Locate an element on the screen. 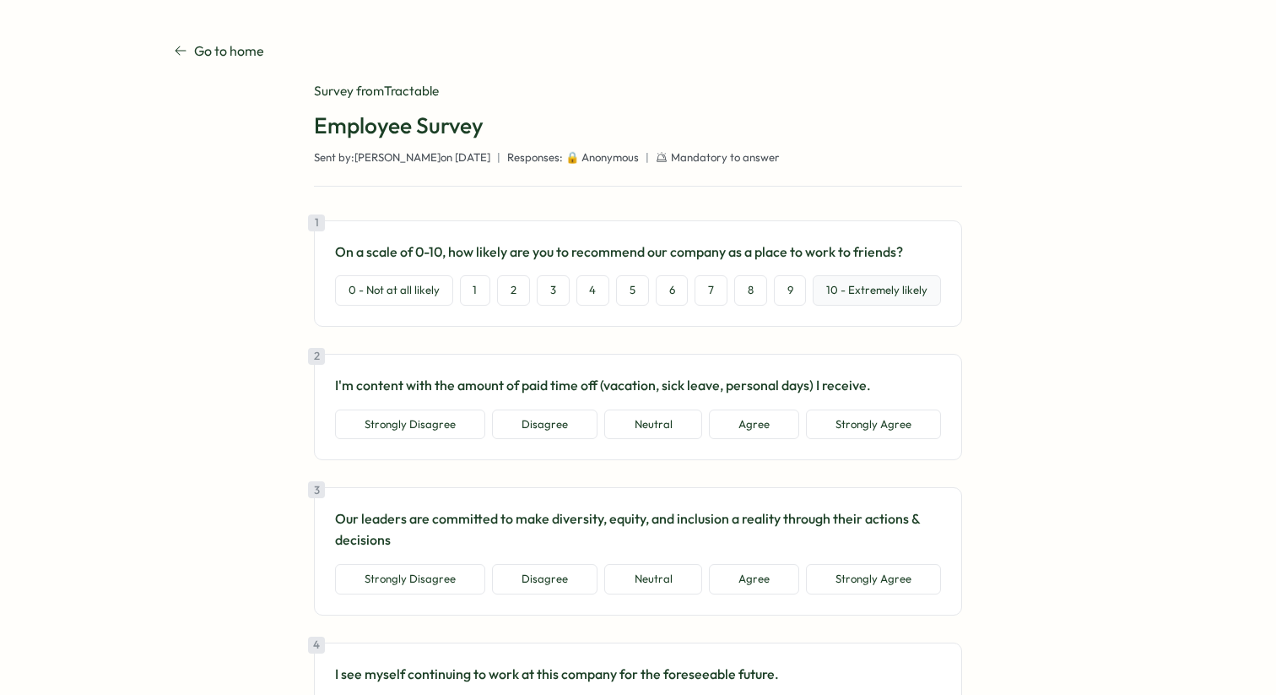  button: 9 is located at coordinates (790, 290).